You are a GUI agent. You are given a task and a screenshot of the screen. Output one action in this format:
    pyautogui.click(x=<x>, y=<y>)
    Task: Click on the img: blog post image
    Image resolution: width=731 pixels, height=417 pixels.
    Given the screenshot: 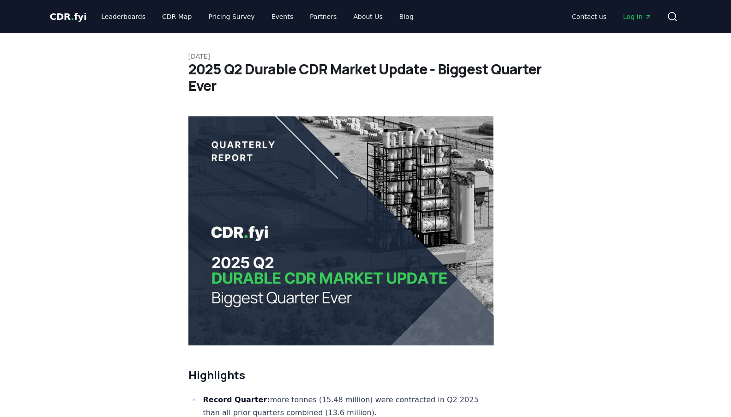 What is the action you would take?
    pyautogui.click(x=341, y=231)
    